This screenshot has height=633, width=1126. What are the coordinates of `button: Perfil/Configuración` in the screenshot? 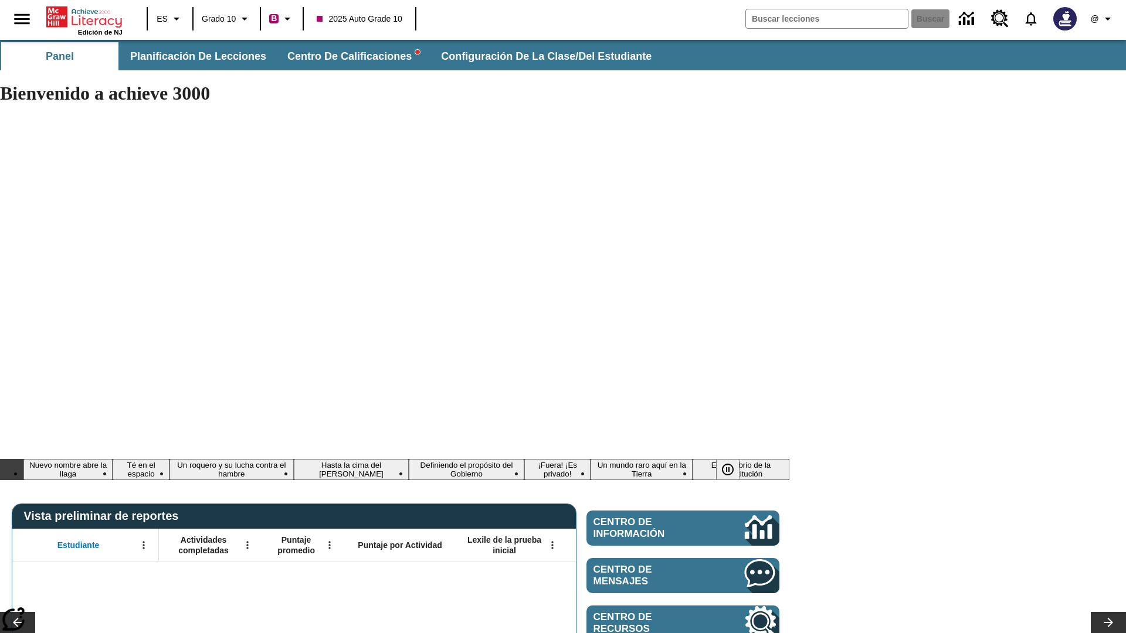 It's located at (1103, 19).